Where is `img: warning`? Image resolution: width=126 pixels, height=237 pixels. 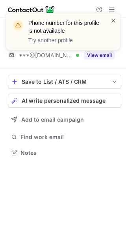
img: warning is located at coordinates (18, 25).